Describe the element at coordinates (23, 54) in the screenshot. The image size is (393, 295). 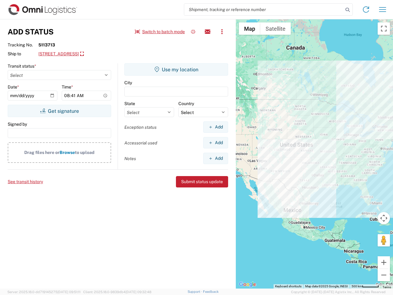
I see `span: Ship to` at that location.